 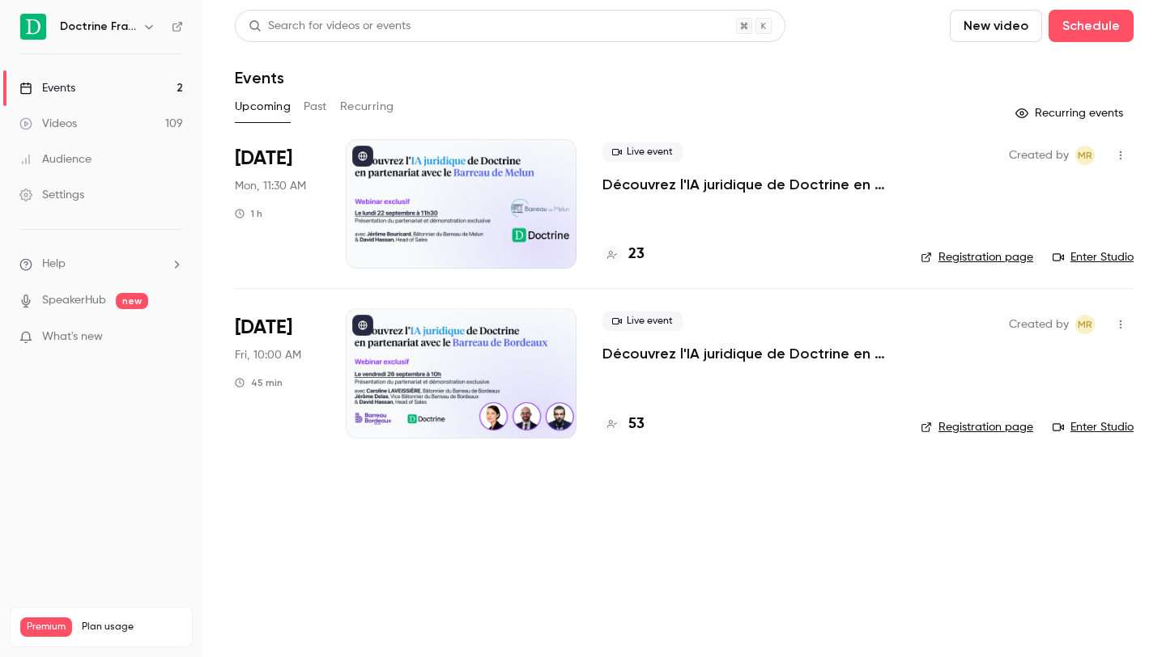 I want to click on div: Videos, so click(x=48, y=124).